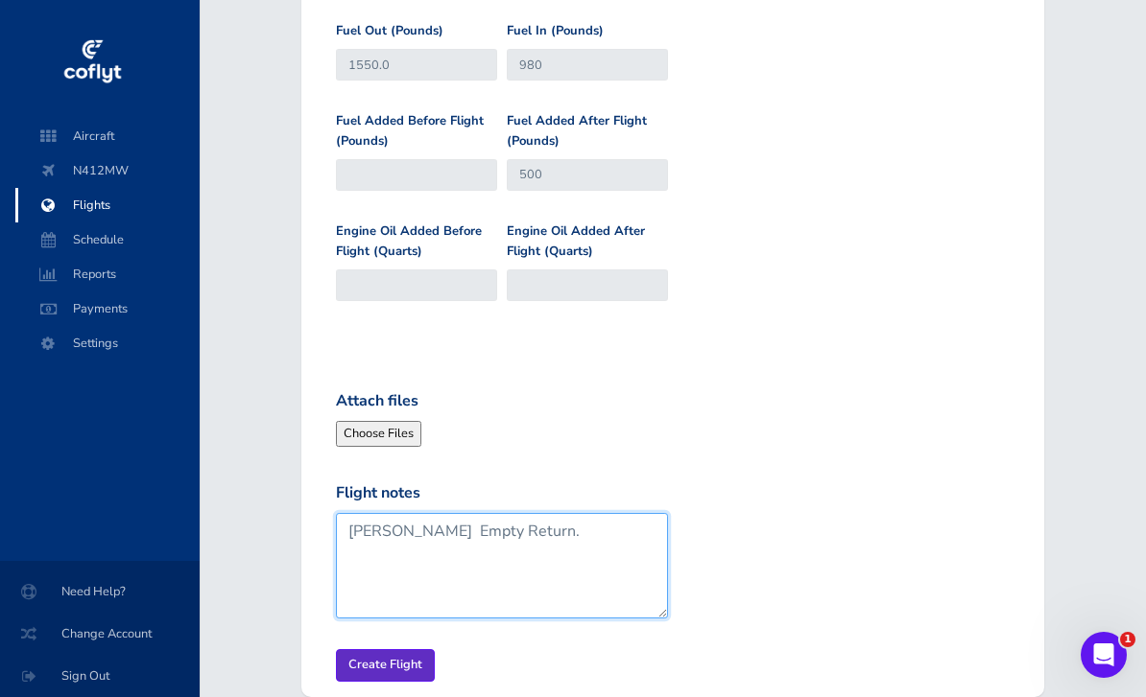  Describe the element at coordinates (416, 242) in the screenshot. I see `label: Engine Oil Added Before Flight (Quarts)` at that location.